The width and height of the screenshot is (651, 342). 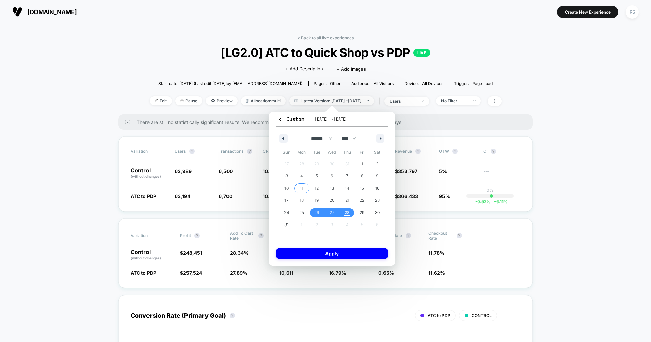 I want to click on span: 20, so click(x=332, y=201).